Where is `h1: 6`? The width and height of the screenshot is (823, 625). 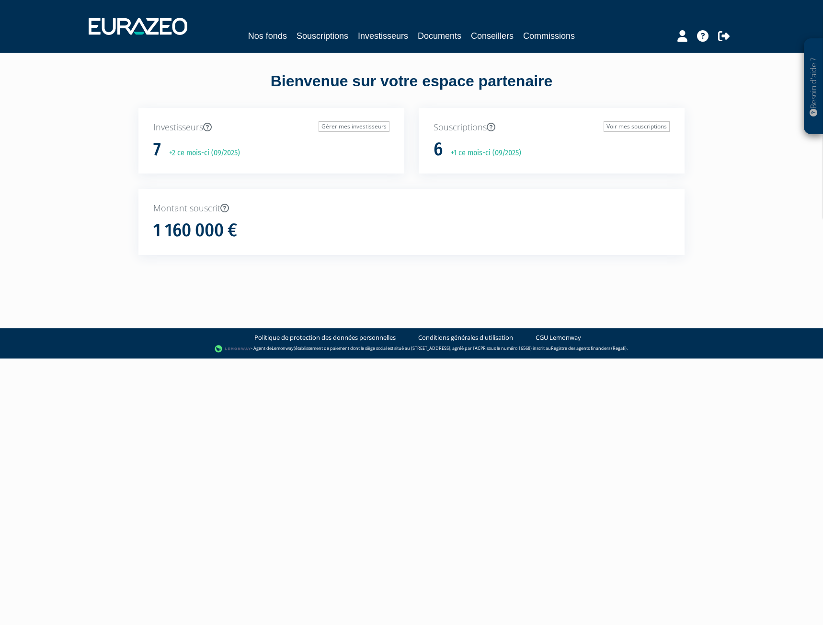
h1: 6 is located at coordinates (438, 149).